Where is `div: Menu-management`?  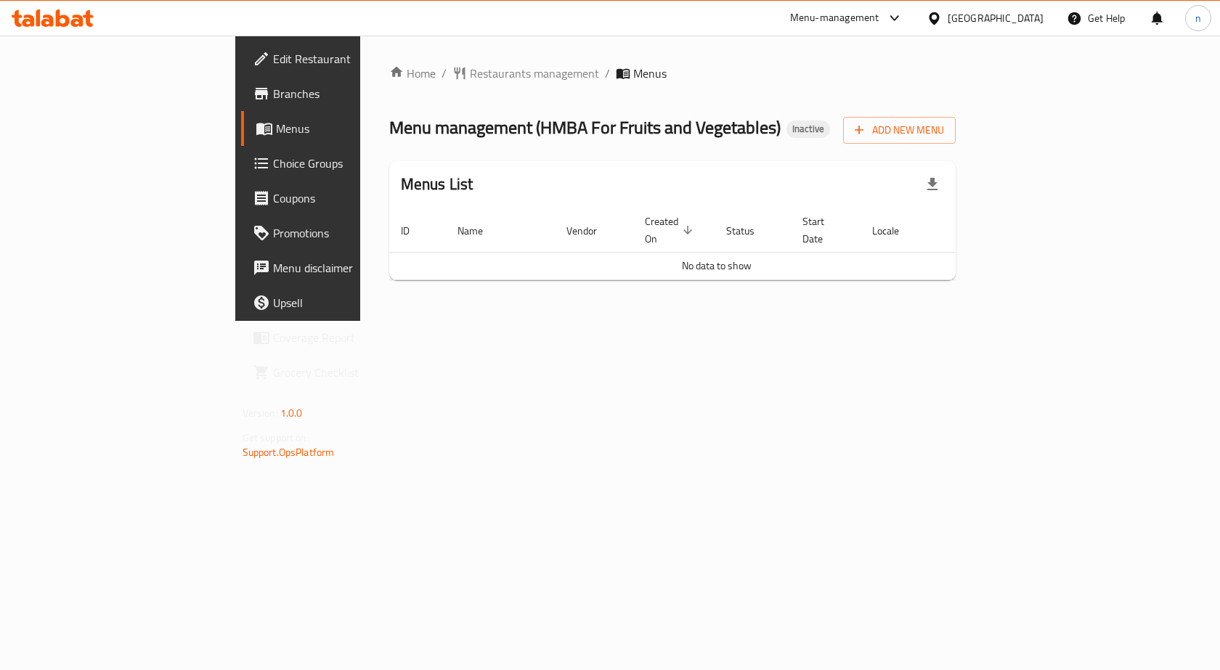
div: Menu-management is located at coordinates (835, 18).